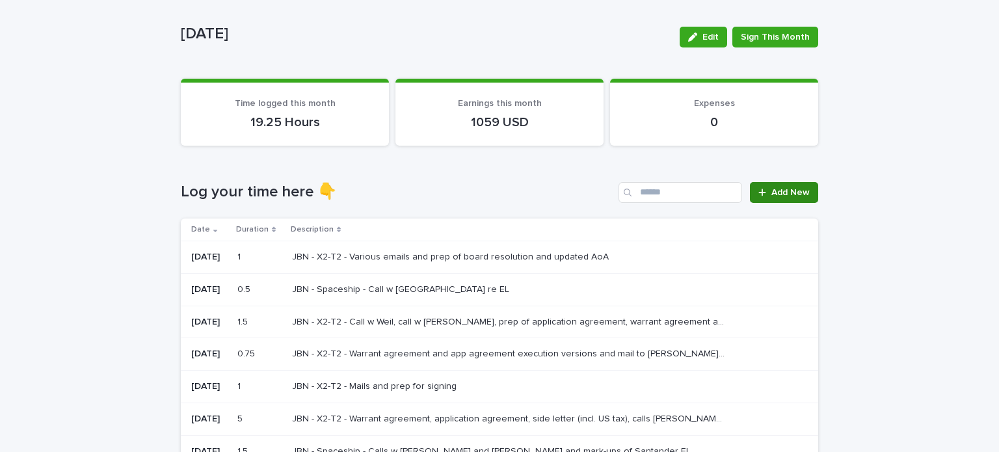 This screenshot has width=999, height=452. I want to click on p: 19.25 Hours, so click(285, 122).